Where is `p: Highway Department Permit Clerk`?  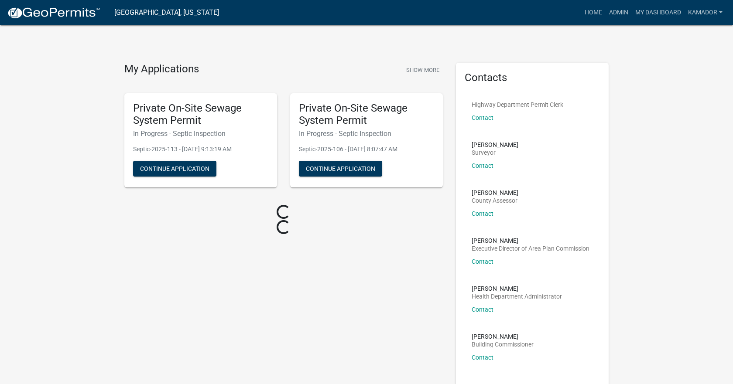 p: Highway Department Permit Clerk is located at coordinates (517, 105).